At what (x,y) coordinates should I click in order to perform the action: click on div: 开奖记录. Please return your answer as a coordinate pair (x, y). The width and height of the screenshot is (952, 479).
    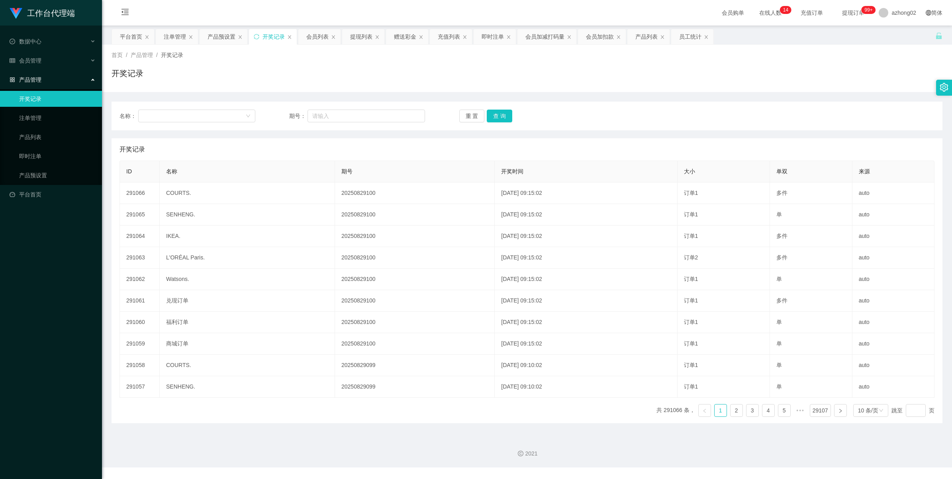
    Looking at the image, I should click on (274, 37).